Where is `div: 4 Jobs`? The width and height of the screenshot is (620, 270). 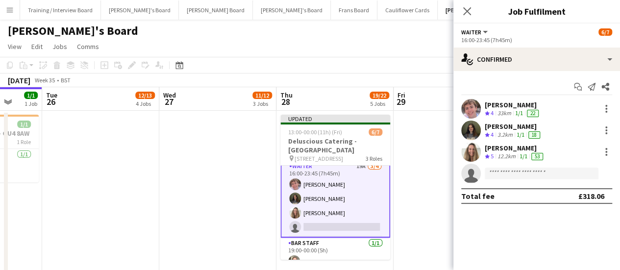 div: 4 Jobs is located at coordinates (145, 103).